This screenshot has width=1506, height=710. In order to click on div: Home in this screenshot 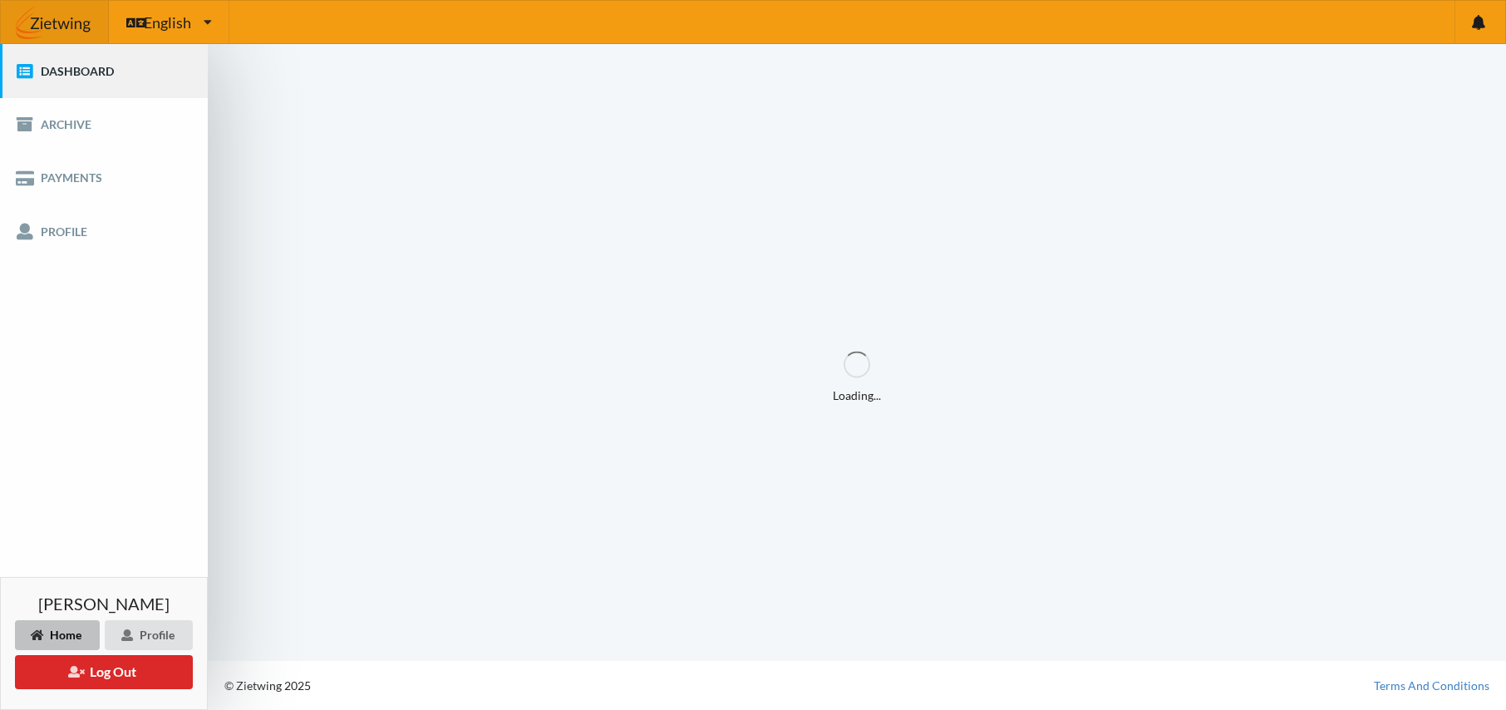, I will do `click(57, 635)`.